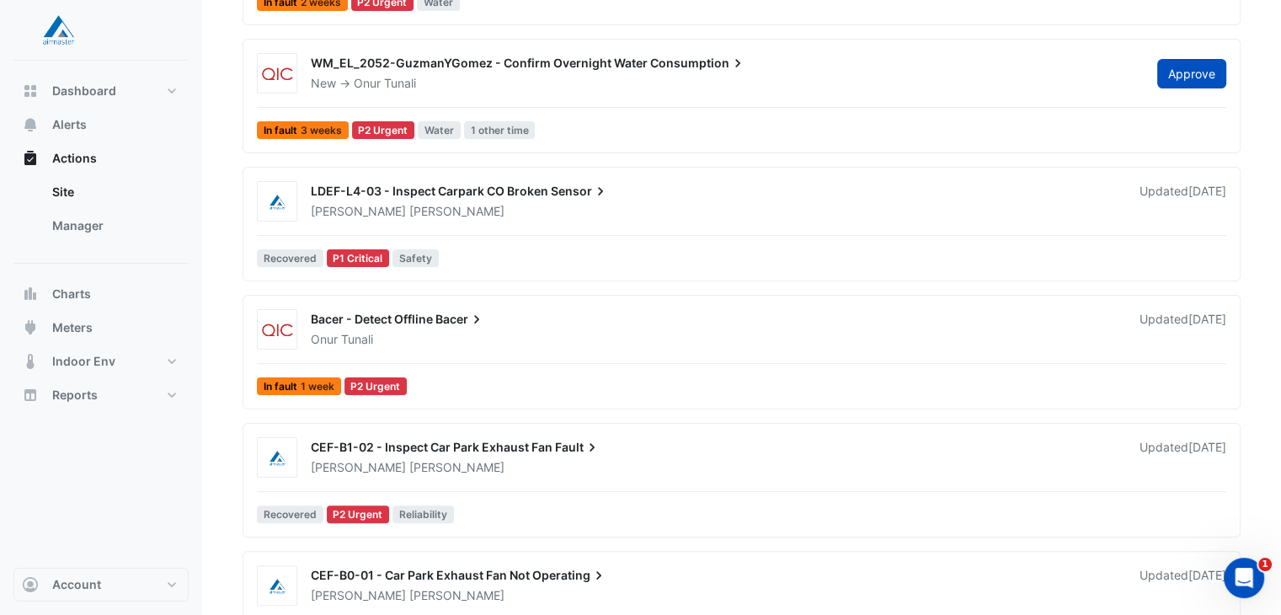 The height and width of the screenshot is (615, 1281). I want to click on span: Meters, so click(72, 328).